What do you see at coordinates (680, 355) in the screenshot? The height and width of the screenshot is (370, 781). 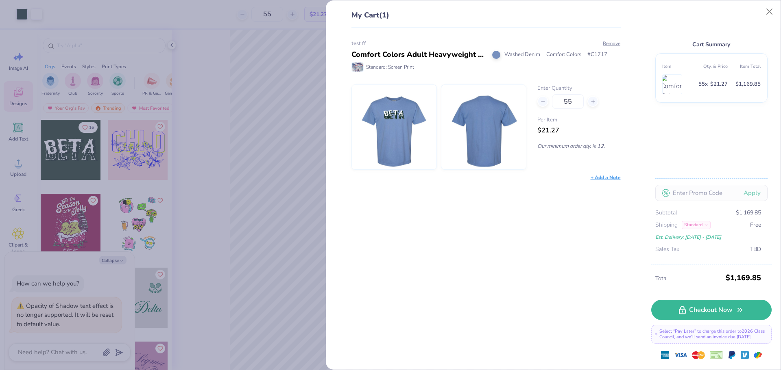 I see `img: visa` at bounding box center [680, 355].